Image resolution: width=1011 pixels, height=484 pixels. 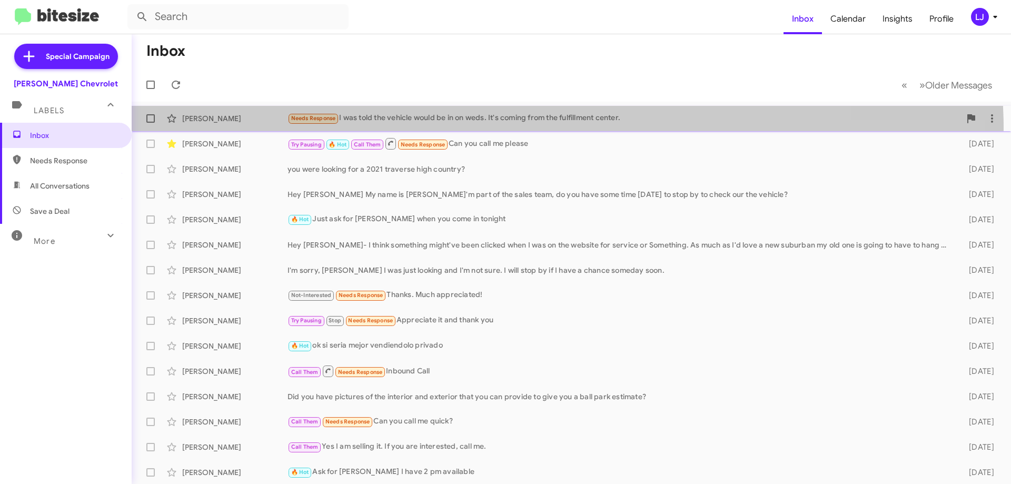 I want to click on a: Profile, so click(x=942, y=19).